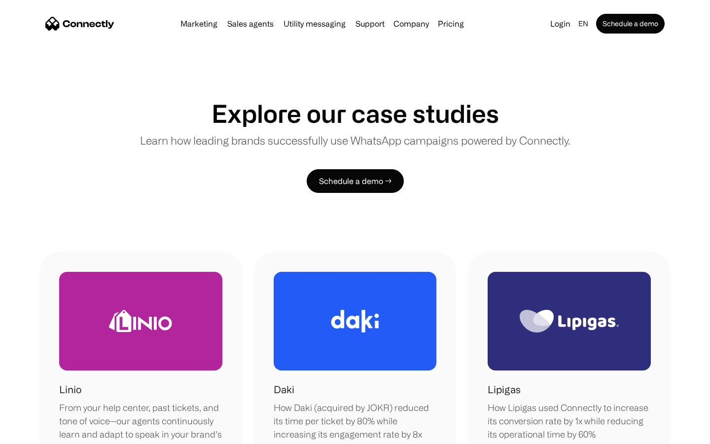  Describe the element at coordinates (35, 433) in the screenshot. I see `aside: Language selected: English` at that location.